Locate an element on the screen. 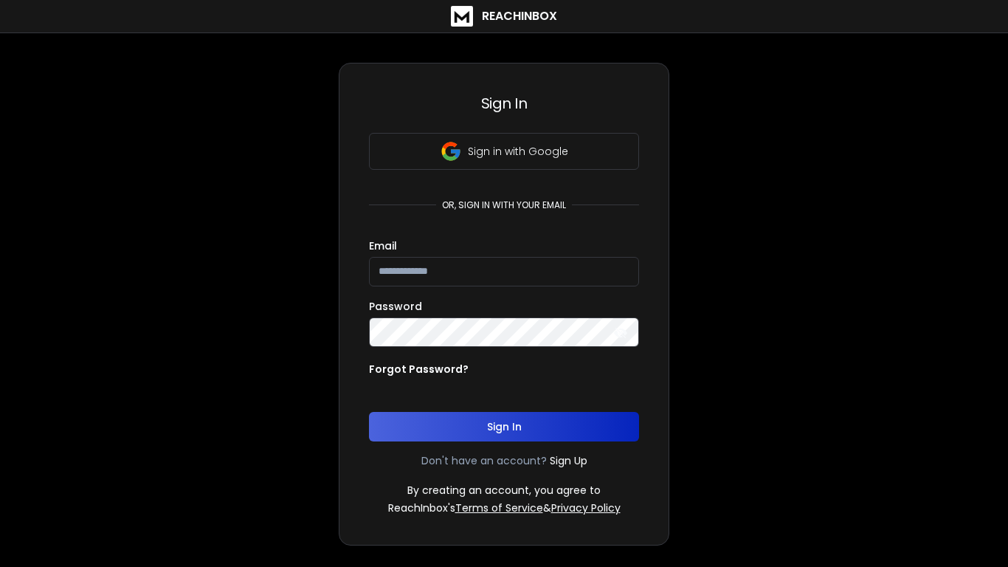  a: Terms of Service is located at coordinates (499, 508).